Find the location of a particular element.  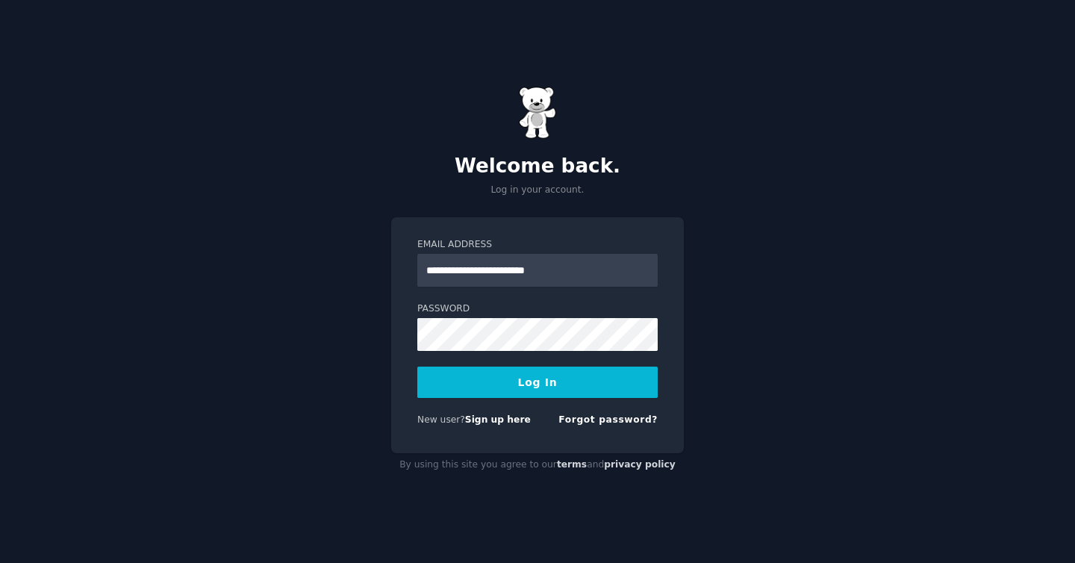

a: Sign up here is located at coordinates (498, 420).